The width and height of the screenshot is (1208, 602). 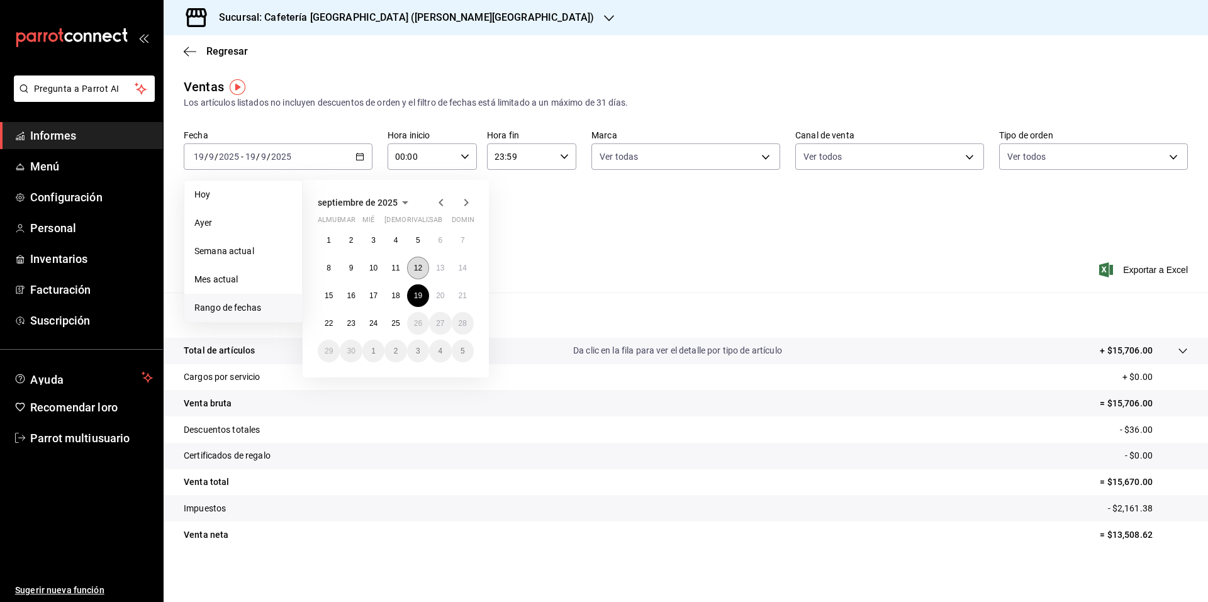 I want to click on font: 28, so click(x=462, y=323).